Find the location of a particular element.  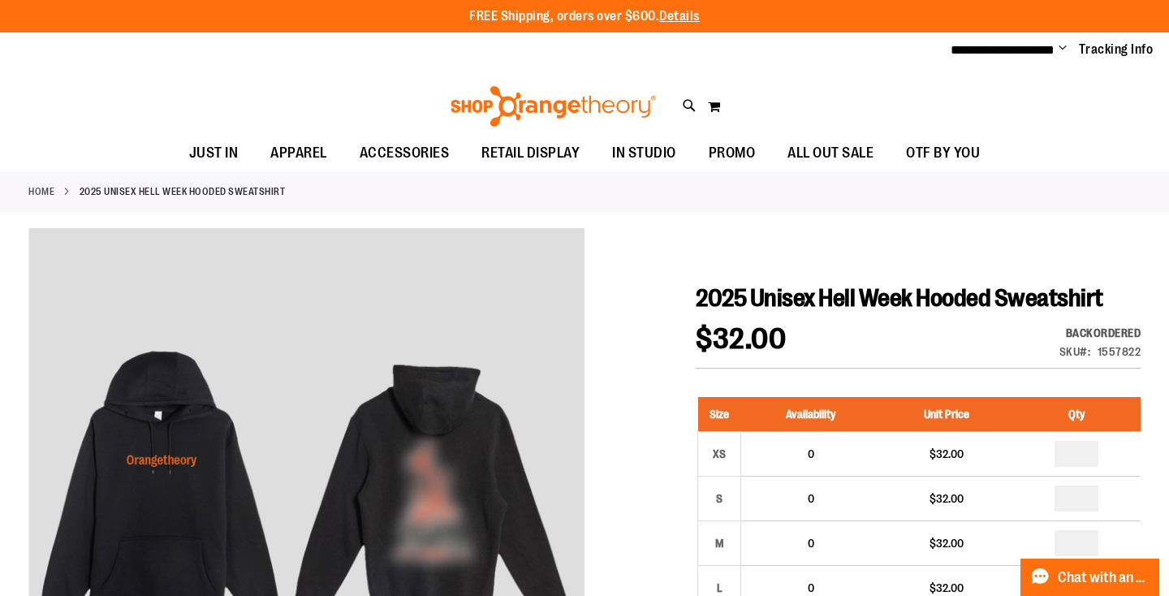

span: RETAIL DISPLAY is located at coordinates (530, 153).